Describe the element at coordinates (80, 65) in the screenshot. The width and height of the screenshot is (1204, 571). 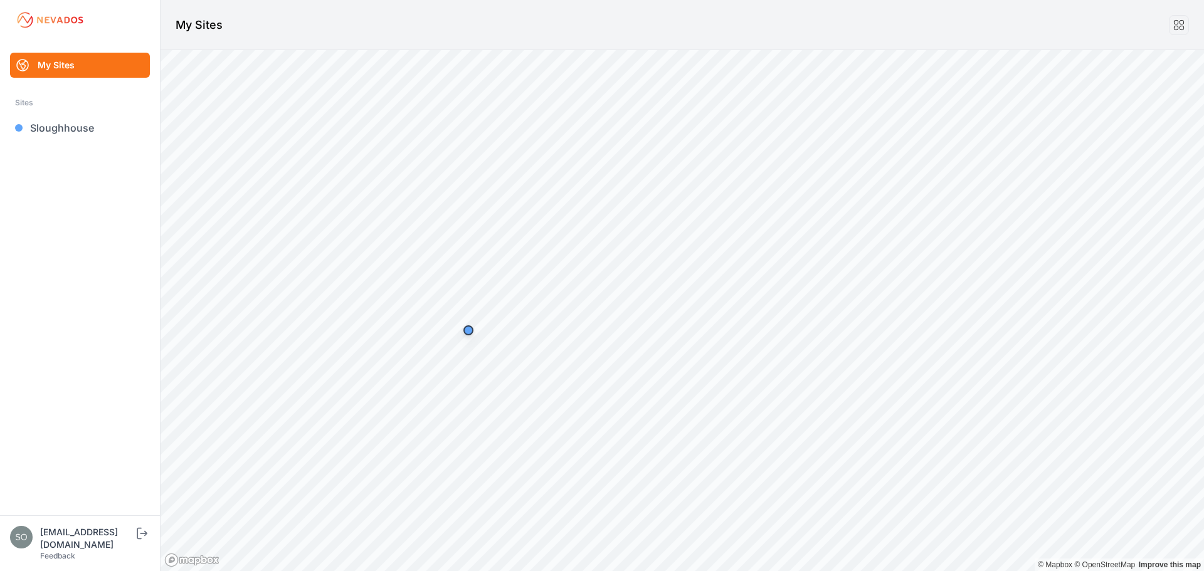
I see `a: My Sites` at that location.